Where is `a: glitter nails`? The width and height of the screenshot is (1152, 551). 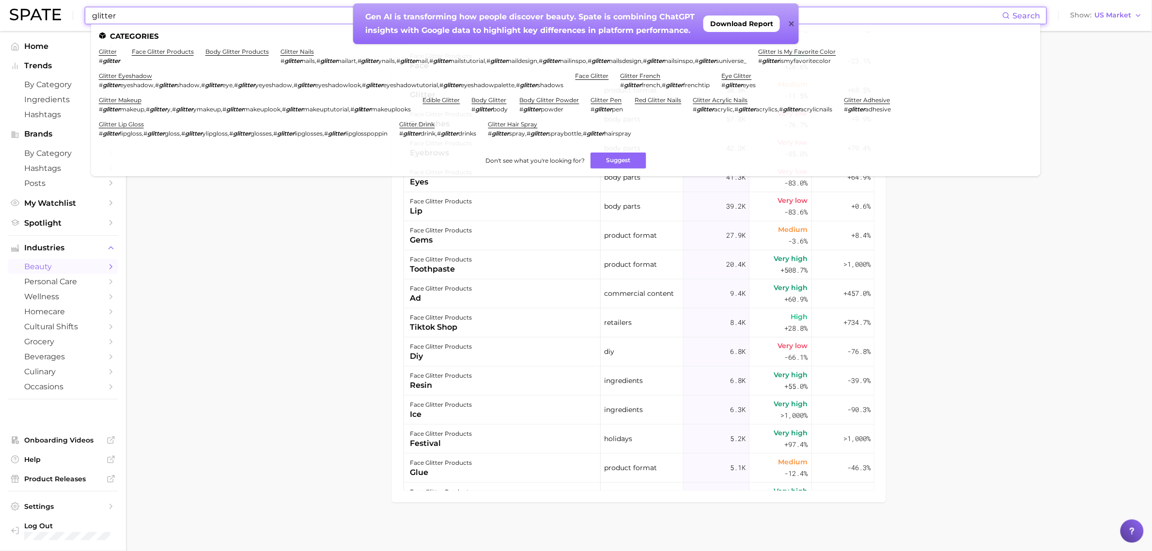 a: glitter nails is located at coordinates (297, 51).